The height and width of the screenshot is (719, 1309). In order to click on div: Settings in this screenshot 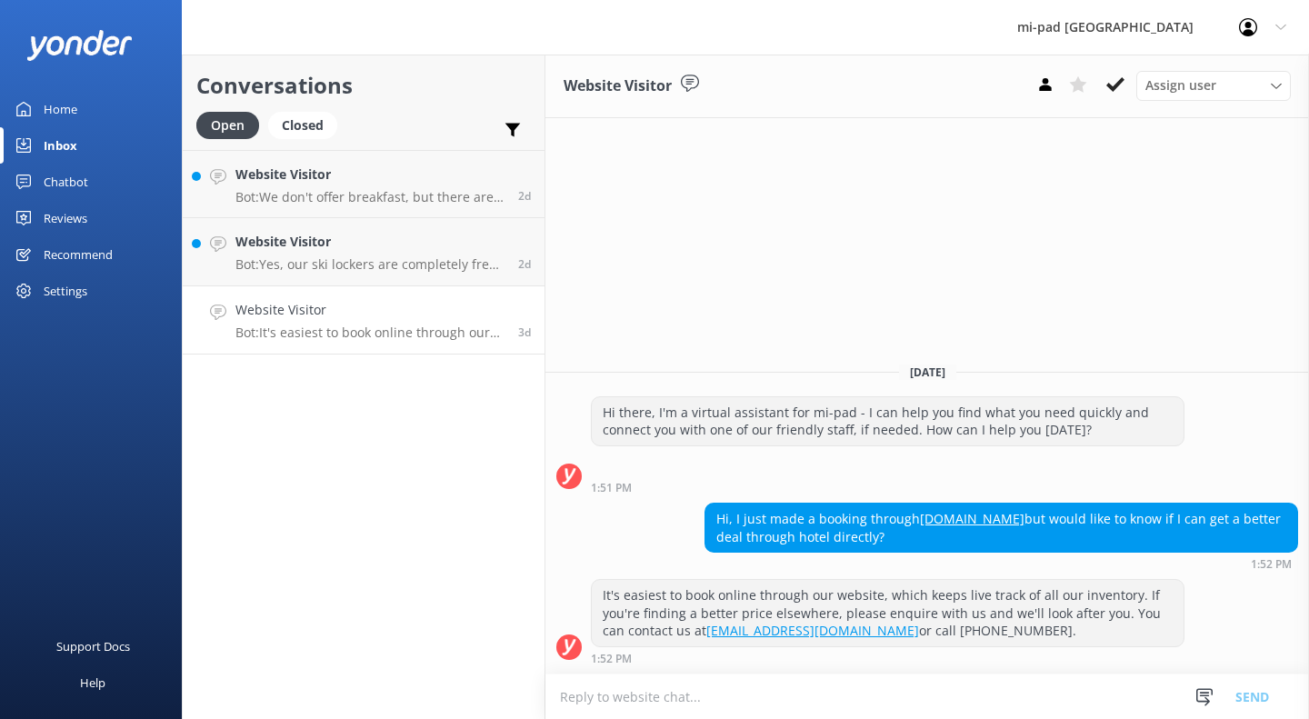, I will do `click(65, 291)`.